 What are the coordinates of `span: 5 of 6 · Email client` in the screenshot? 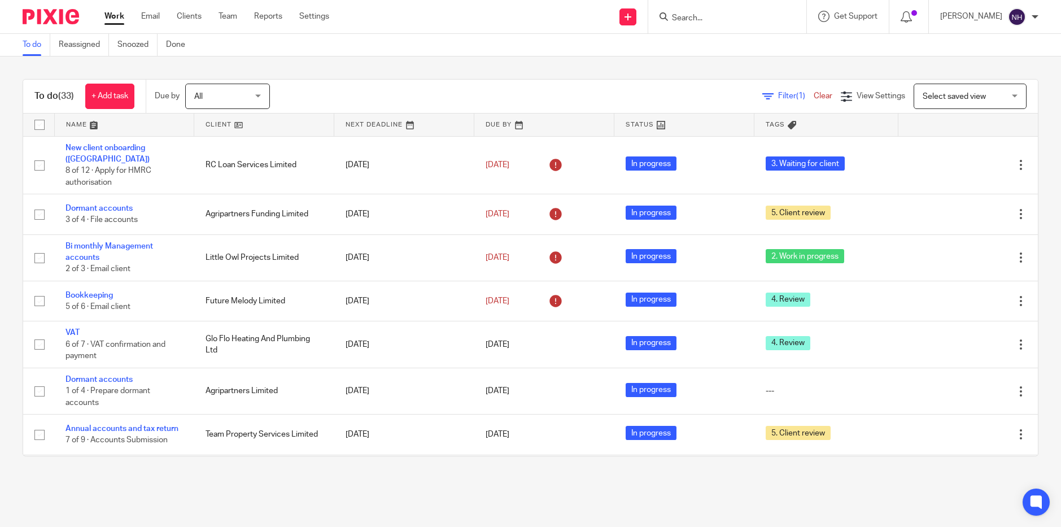 It's located at (98, 307).